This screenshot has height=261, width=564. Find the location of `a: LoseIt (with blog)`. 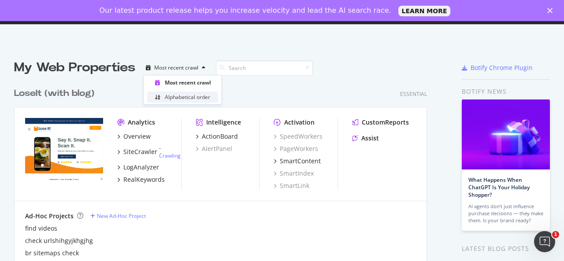

a: LoseIt (with blog) is located at coordinates (56, 93).